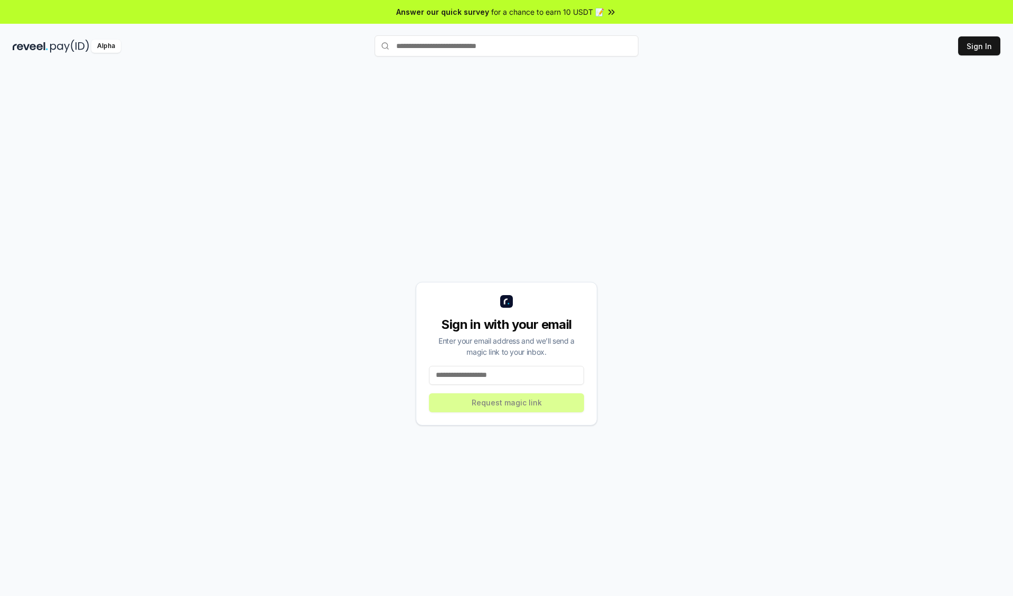  I want to click on img: logo_small, so click(506, 301).